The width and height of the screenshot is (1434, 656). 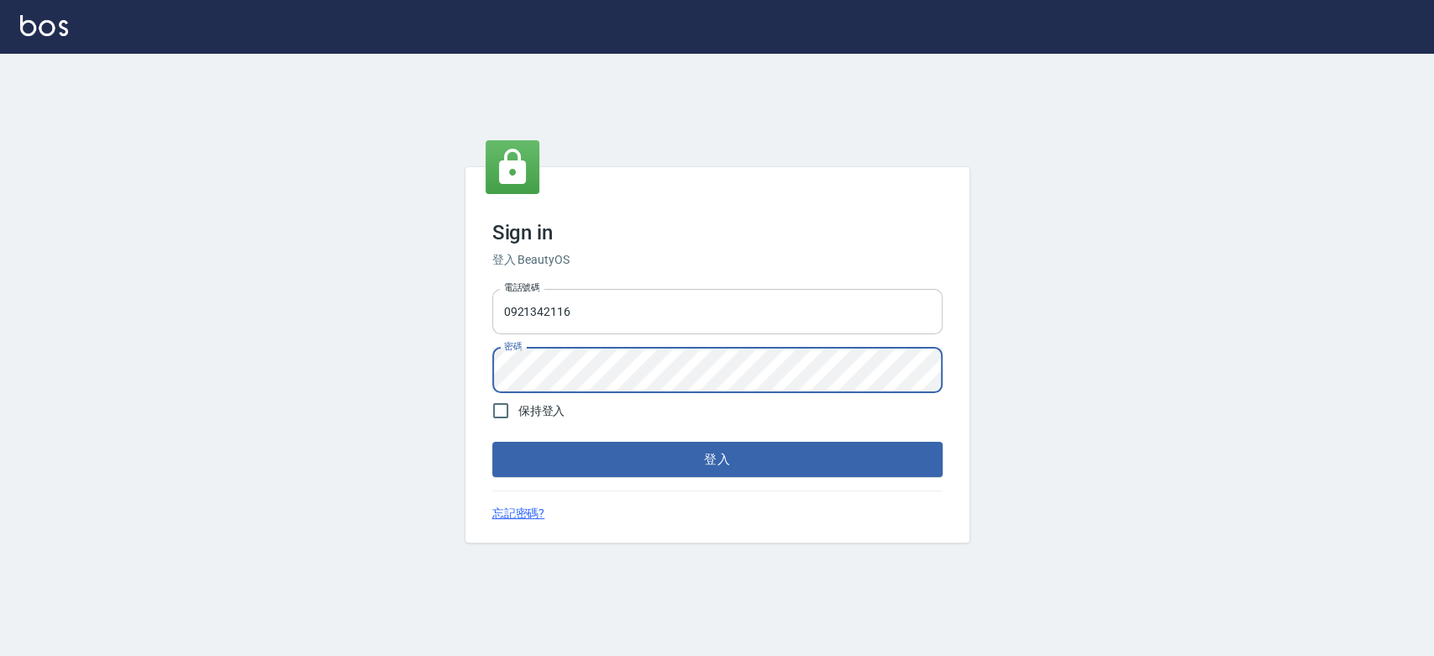 I want to click on label: 密碼, so click(x=513, y=346).